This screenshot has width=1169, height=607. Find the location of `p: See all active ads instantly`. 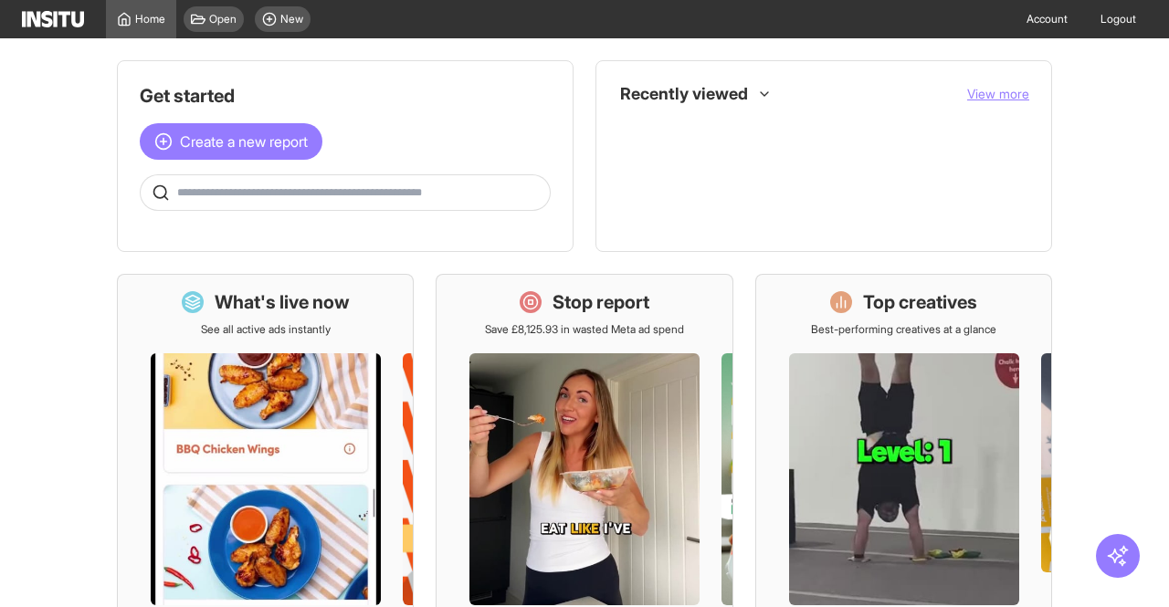

p: See all active ads instantly is located at coordinates (266, 330).